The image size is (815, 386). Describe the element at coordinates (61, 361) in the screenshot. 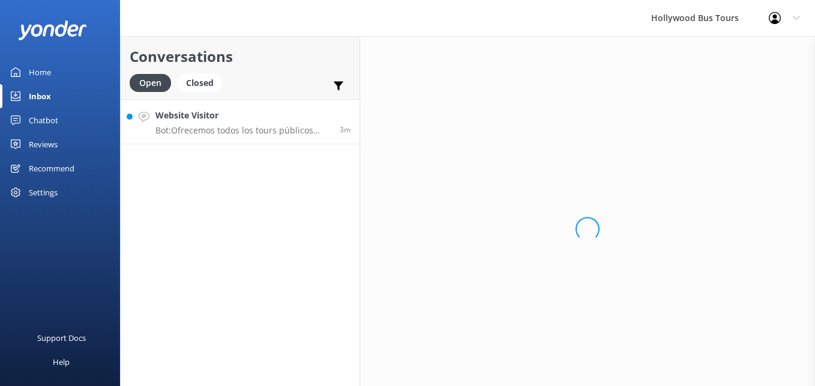

I see `div: Help` at that location.